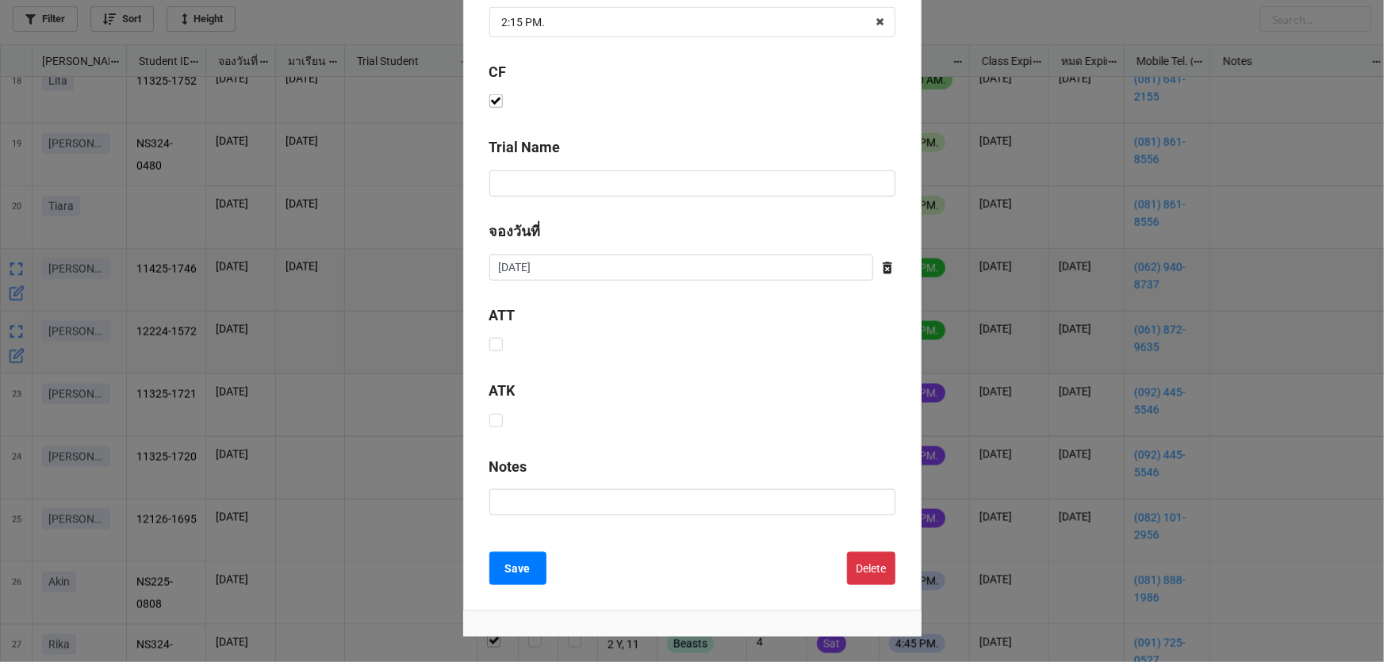  Describe the element at coordinates (871, 569) in the screenshot. I see `button: Delete` at that location.